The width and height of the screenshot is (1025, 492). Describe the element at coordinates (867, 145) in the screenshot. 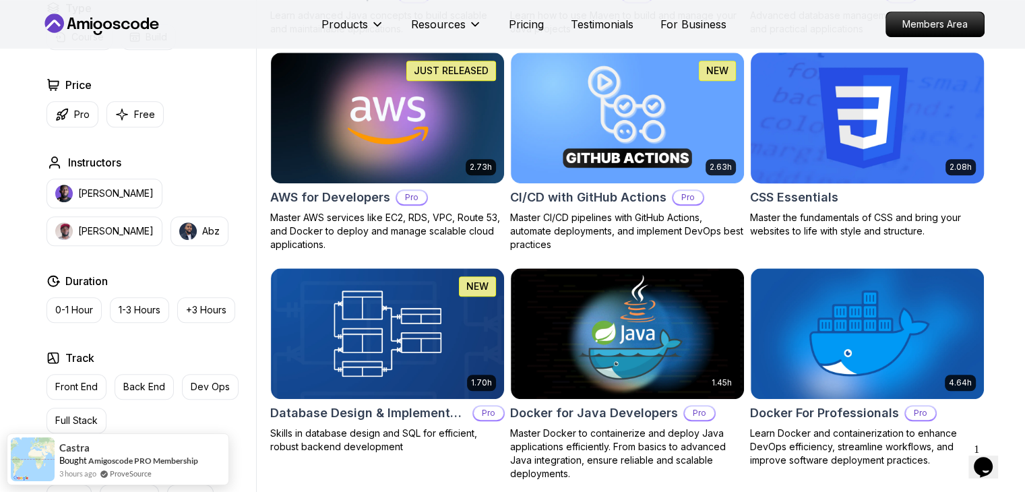

I see `a: CSS Essentials card2.08hCSS EssentialsMaster the fundamentals of CSS and bring your websites to l...` at that location.